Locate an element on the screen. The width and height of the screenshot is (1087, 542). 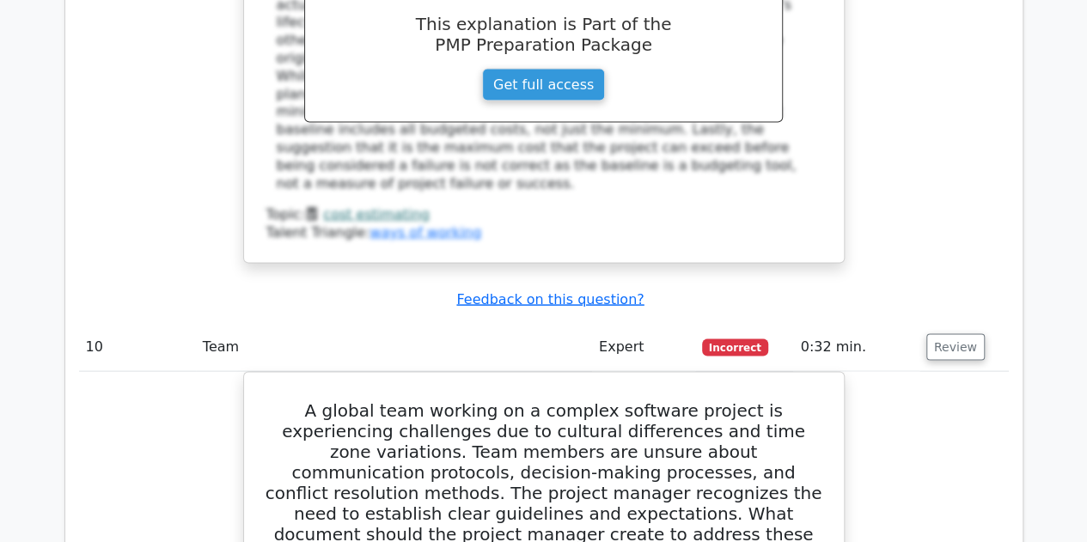
a: Feedback on this question? is located at coordinates (550, 299).